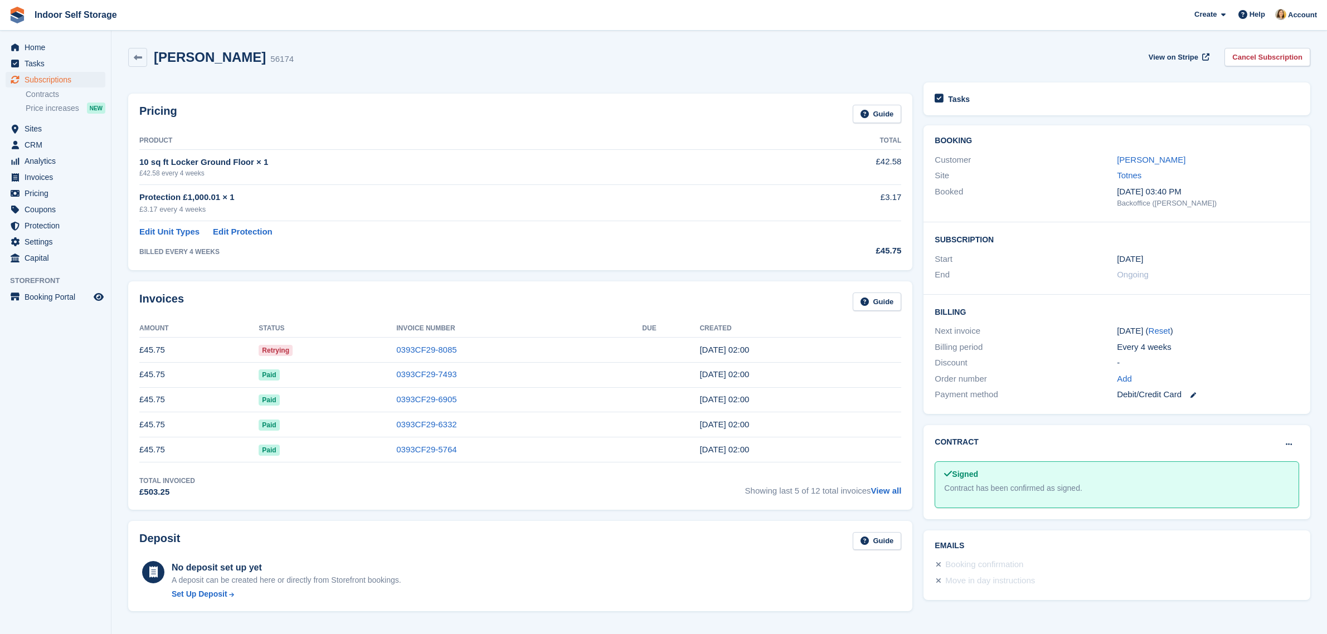 This screenshot has width=1327, height=634. Describe the element at coordinates (840, 141) in the screenshot. I see `th: Total` at that location.